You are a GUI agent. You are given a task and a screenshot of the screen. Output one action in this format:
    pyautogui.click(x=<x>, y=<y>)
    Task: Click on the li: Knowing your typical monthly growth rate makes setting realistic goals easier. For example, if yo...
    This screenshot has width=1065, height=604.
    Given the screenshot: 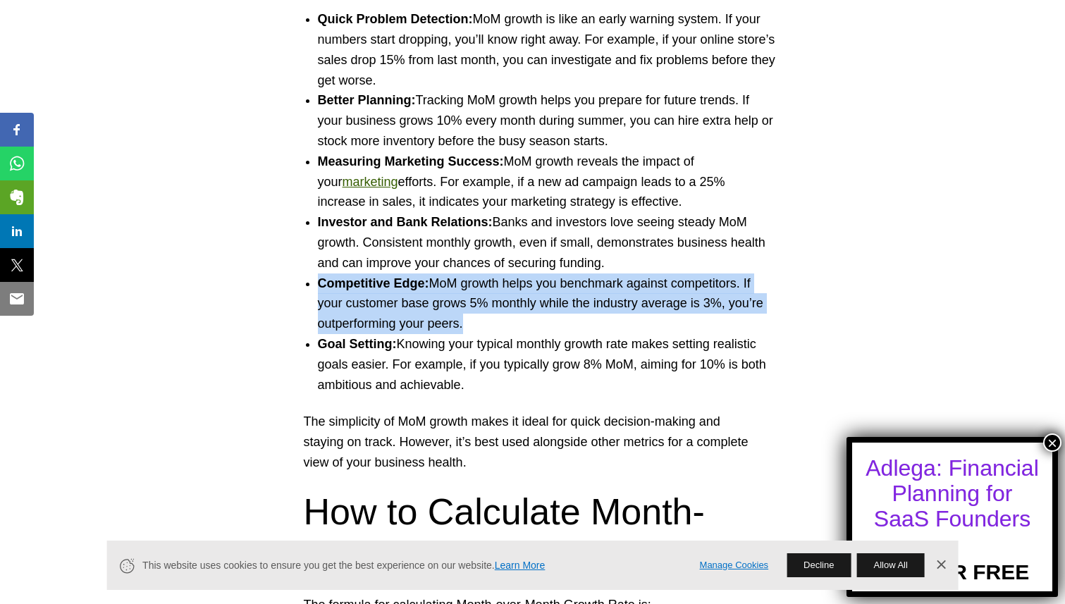 What is the action you would take?
    pyautogui.click(x=547, y=365)
    